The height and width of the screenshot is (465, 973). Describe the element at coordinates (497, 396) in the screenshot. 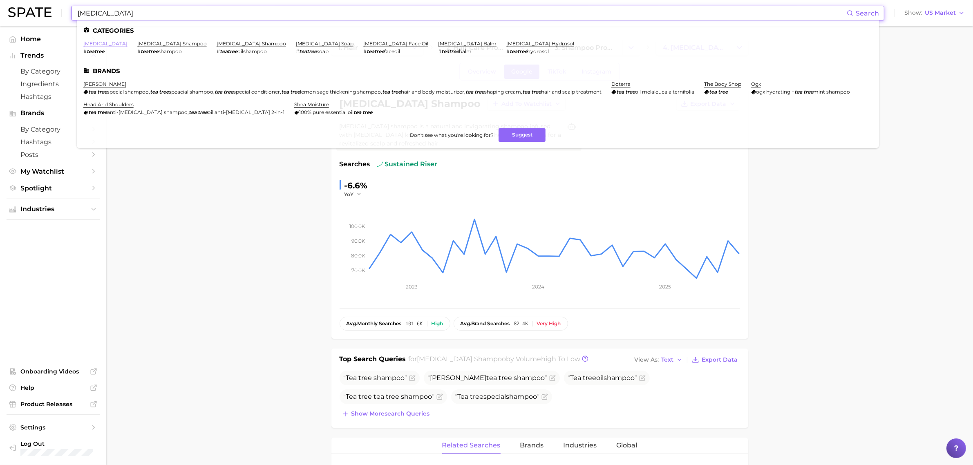

I see `span: special` at that location.